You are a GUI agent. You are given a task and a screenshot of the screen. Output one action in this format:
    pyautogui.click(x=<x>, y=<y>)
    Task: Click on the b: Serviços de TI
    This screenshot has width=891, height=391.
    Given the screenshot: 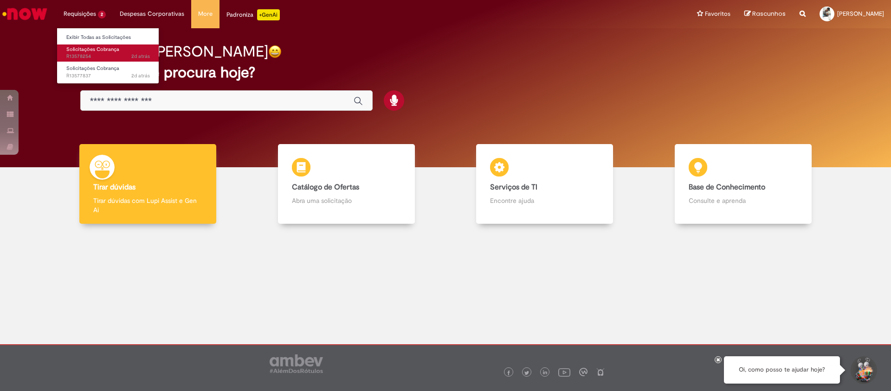 What is the action you would take?
    pyautogui.click(x=513, y=187)
    